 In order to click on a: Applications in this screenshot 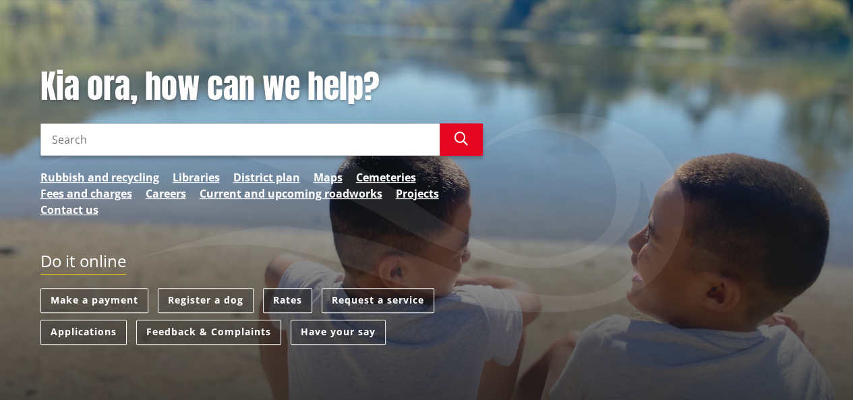, I will do `click(84, 332)`.